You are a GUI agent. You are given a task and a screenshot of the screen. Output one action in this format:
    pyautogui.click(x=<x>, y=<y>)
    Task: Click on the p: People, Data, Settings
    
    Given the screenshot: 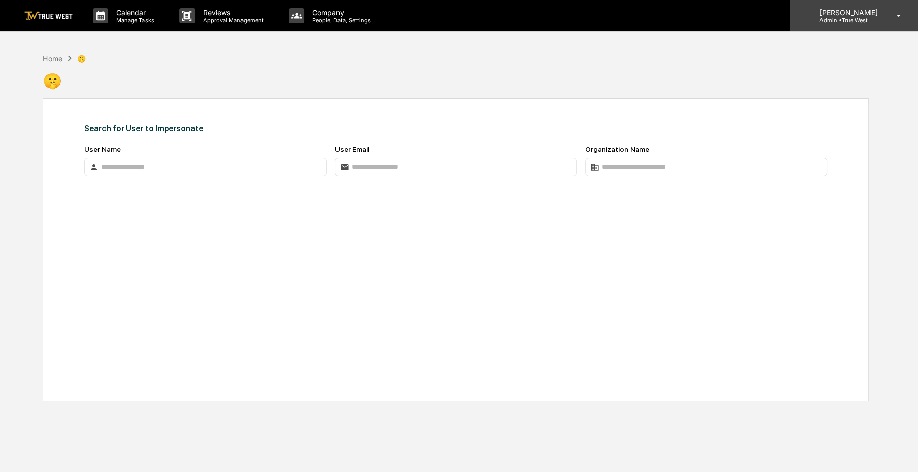 What is the action you would take?
    pyautogui.click(x=340, y=20)
    